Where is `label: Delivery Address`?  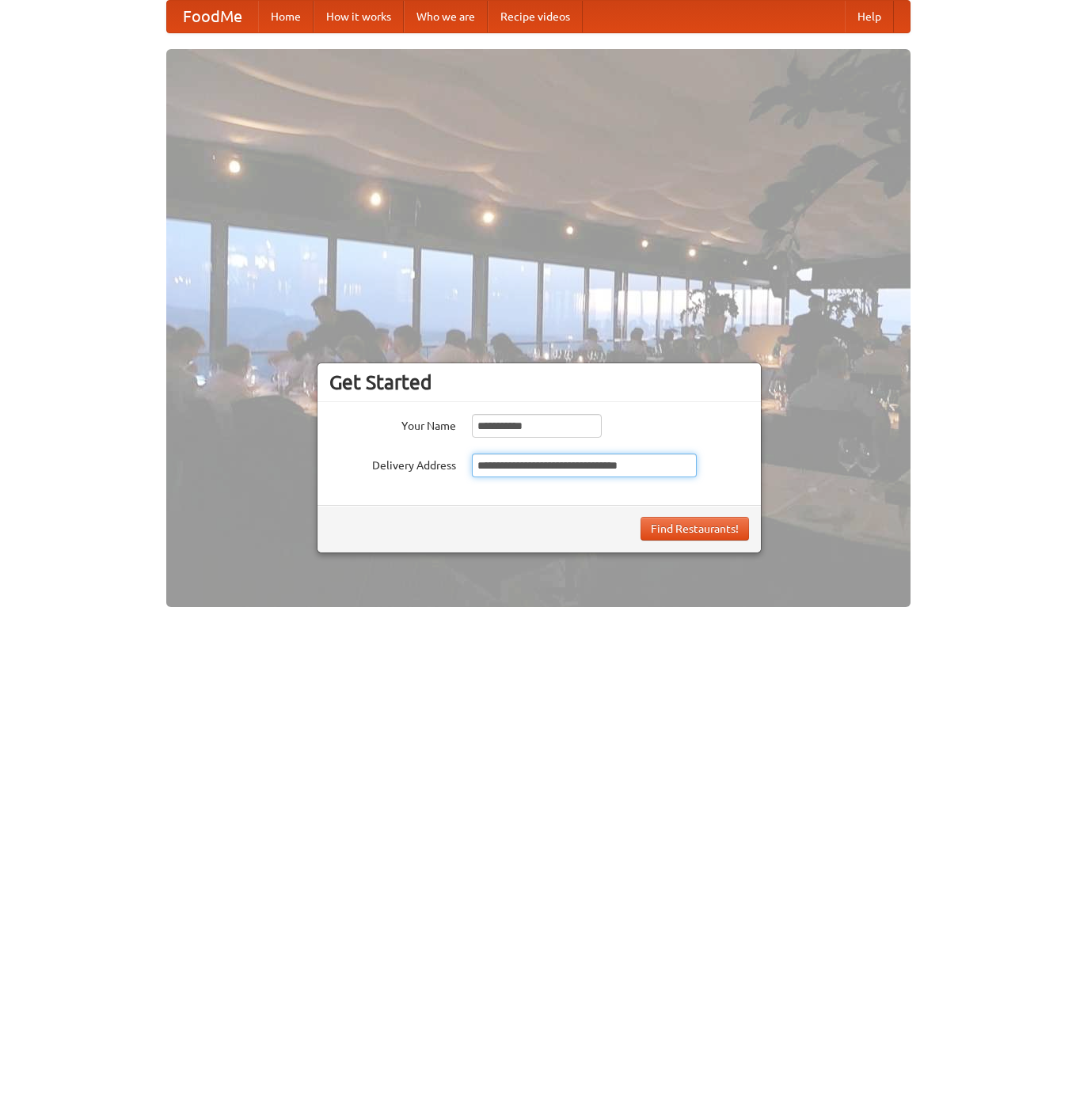
label: Delivery Address is located at coordinates (393, 463).